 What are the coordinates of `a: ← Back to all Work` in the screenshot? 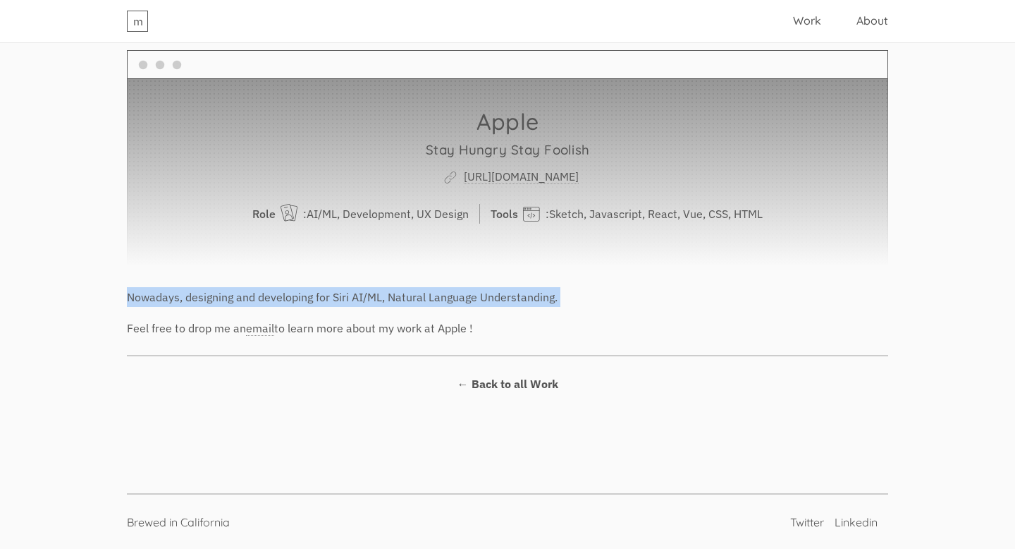 It's located at (508, 384).